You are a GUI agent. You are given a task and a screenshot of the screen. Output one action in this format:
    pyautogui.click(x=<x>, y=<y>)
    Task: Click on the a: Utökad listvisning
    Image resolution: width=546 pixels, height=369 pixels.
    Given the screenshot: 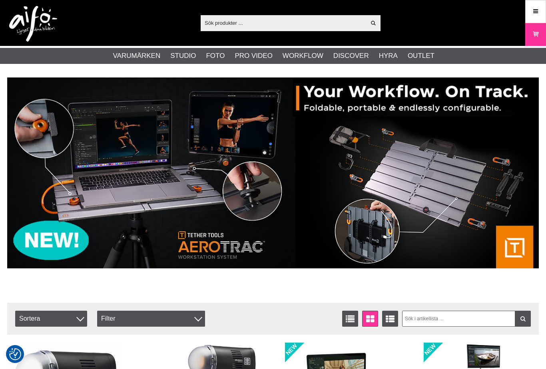 What is the action you would take?
    pyautogui.click(x=390, y=319)
    